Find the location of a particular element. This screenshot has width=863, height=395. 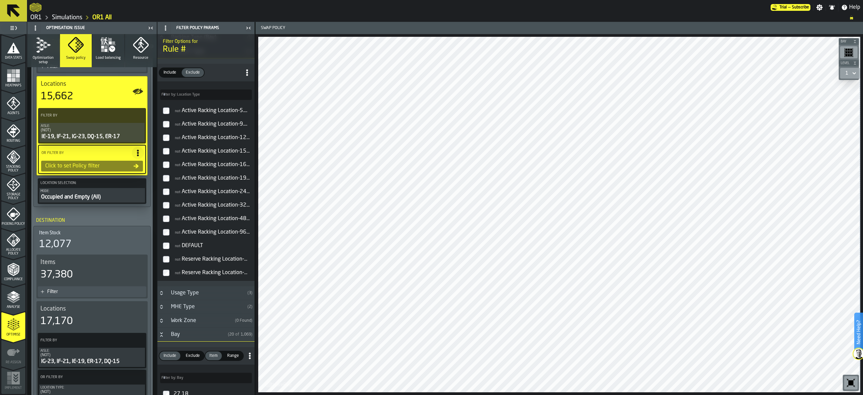

div: InputCheckbox-react-aria9405707352-:r4i7: is located at coordinates (212, 138).